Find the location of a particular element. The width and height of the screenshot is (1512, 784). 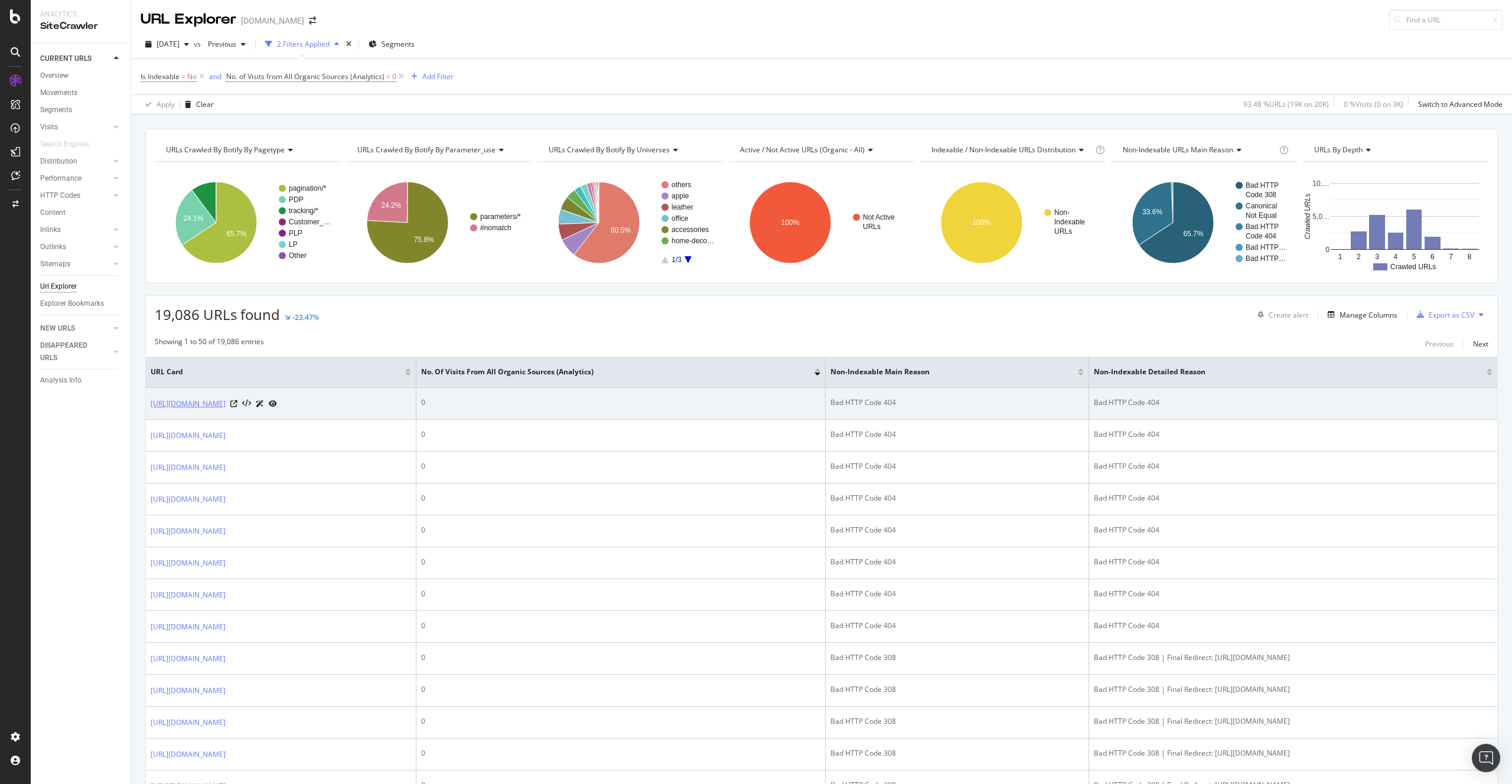

a: HTTP Codes is located at coordinates (75, 196).